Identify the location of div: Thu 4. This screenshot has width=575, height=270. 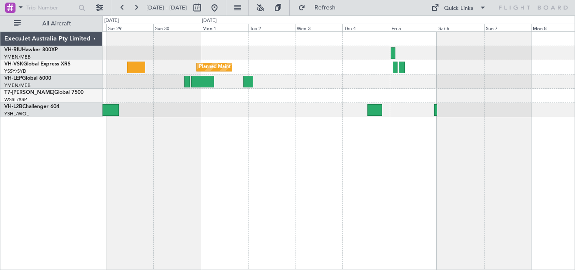
(366, 28).